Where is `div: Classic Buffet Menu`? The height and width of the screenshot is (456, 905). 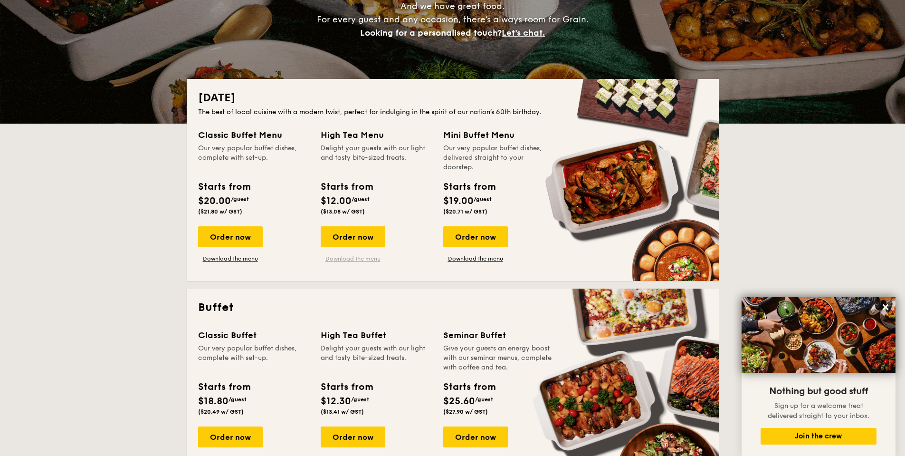 div: Classic Buffet Menu is located at coordinates (254, 135).